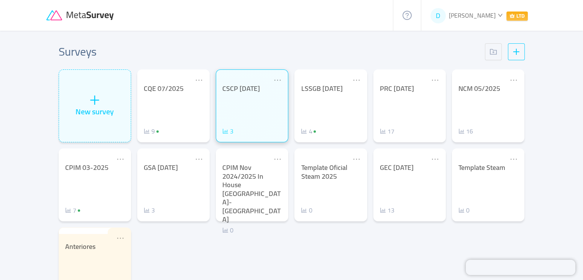 This screenshot has width=583, height=280. What do you see at coordinates (488, 185) in the screenshot?
I see `a: Template Steamicon: bar-chart0` at bounding box center [488, 185].